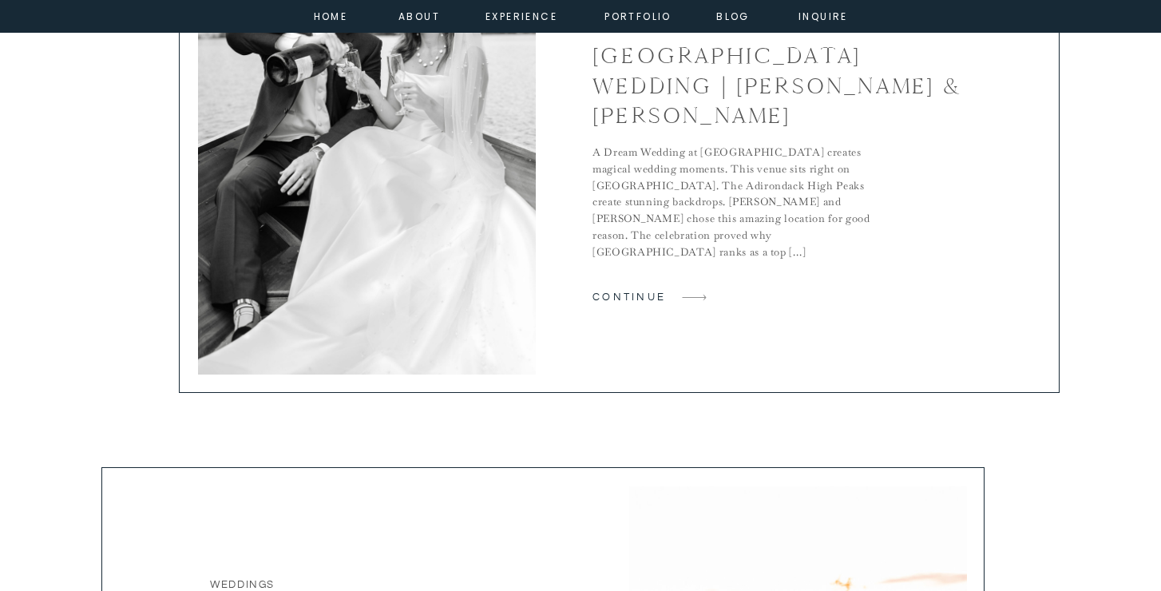 The height and width of the screenshot is (591, 1161). What do you see at coordinates (416, 15) in the screenshot?
I see `nav: about` at bounding box center [416, 15].